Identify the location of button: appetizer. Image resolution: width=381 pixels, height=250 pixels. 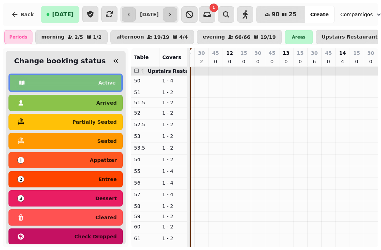
(66, 160).